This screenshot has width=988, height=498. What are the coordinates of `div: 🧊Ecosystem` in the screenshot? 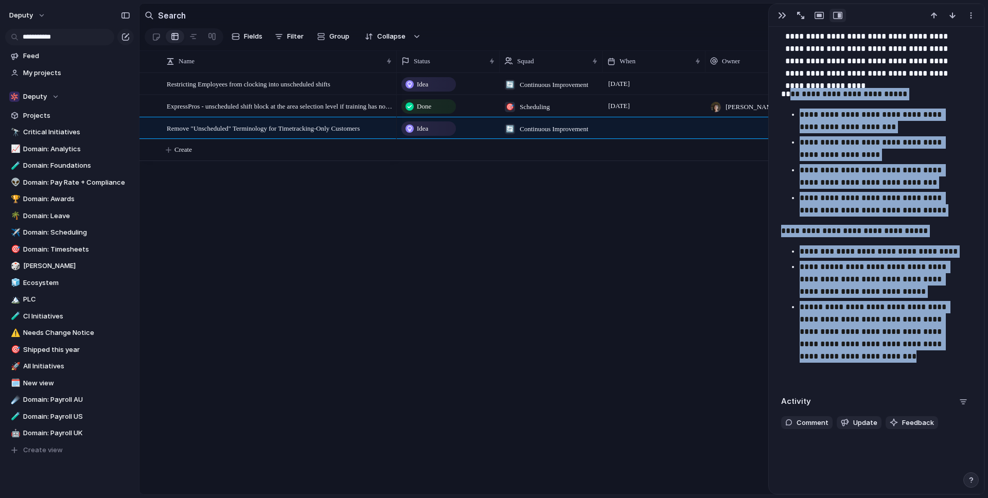 It's located at (69, 283).